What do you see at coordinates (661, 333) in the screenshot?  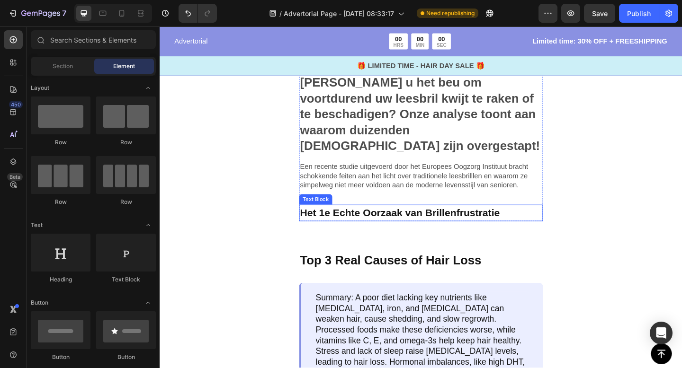 I see `div: Open Intercom Messenger` at bounding box center [661, 333].